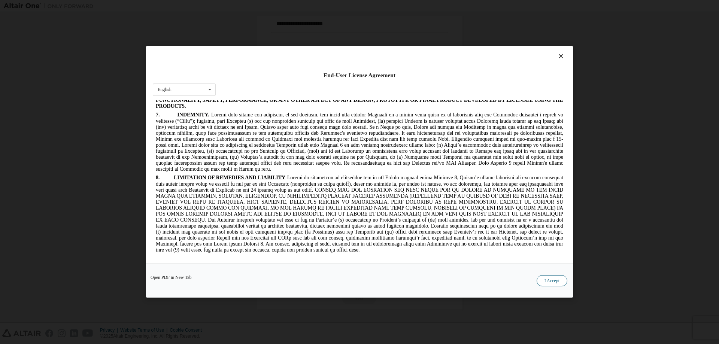  Describe the element at coordinates (359, 76) in the screenshot. I see `div: End-User License Agreement` at that location.